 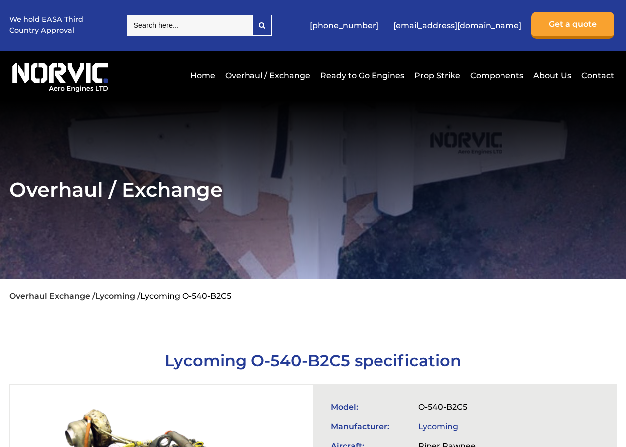 I want to click on a: Lycoming, so click(x=438, y=426).